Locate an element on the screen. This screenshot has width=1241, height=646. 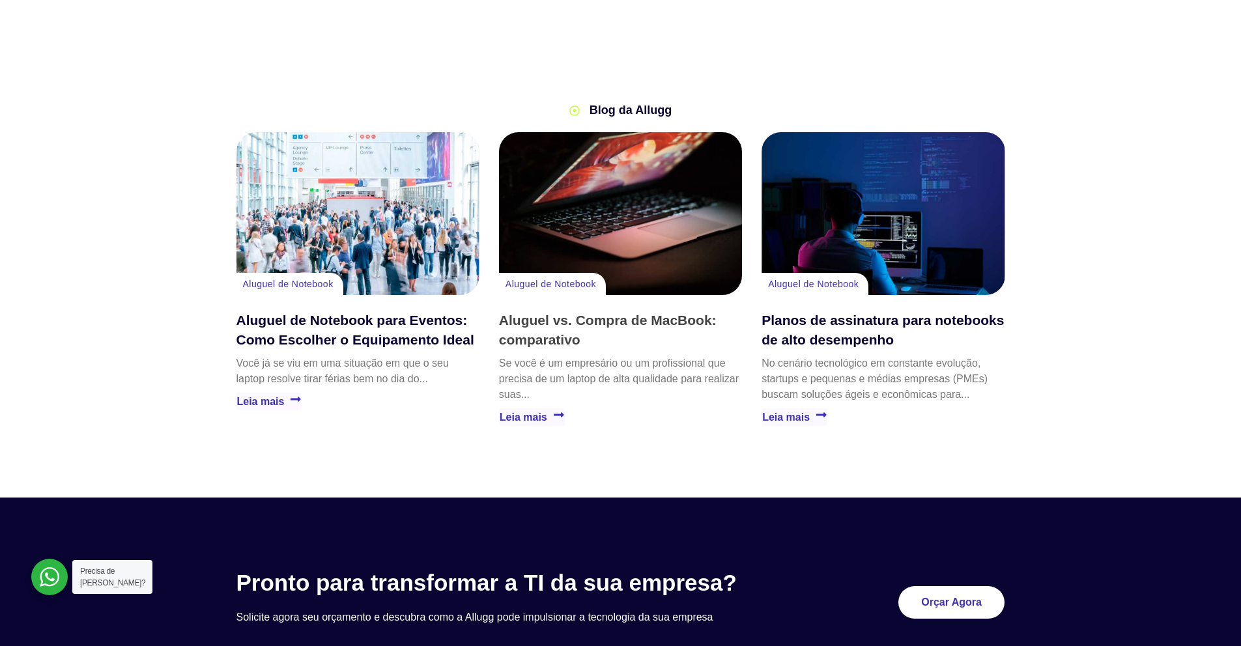
p: Se você é um empresário ou um profissional que precisa de um laptop de alta qualidade para realiz... is located at coordinates (620, 379).